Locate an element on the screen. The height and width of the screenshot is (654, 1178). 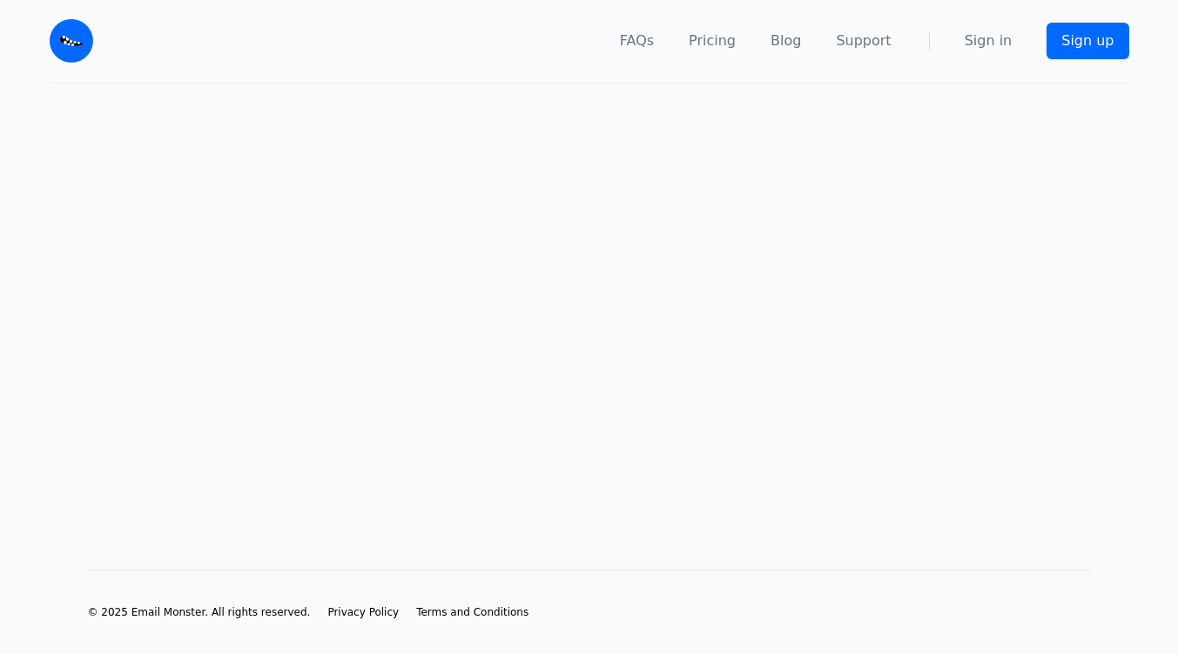
li: © 2025 Email Monster. All rights reserved. is located at coordinates (199, 612).